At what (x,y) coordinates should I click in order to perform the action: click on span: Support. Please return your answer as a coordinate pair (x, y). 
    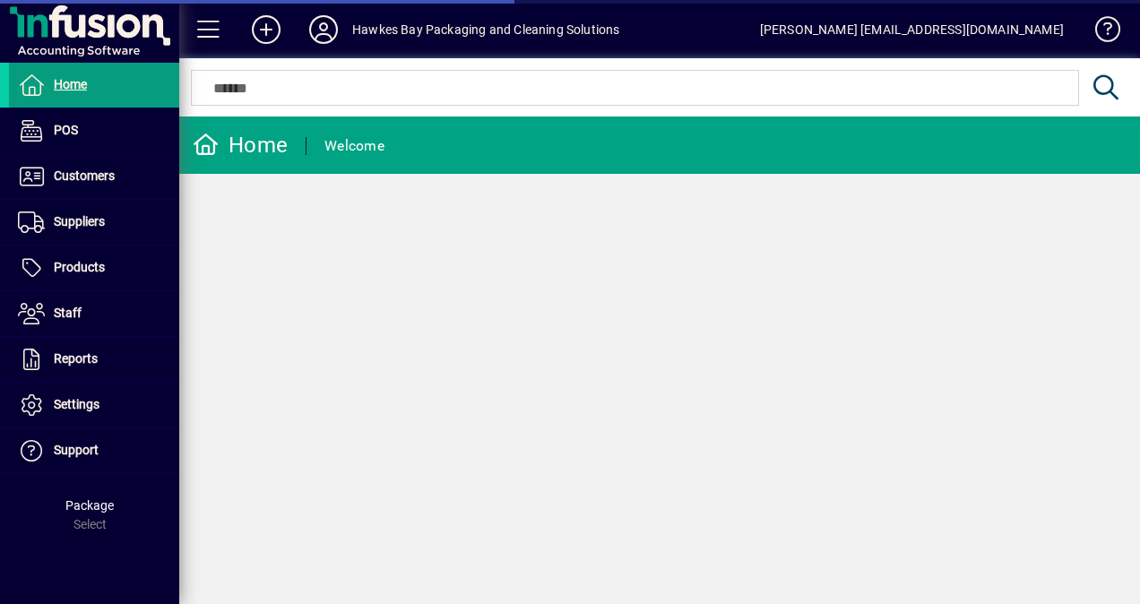
    Looking at the image, I should click on (76, 450).